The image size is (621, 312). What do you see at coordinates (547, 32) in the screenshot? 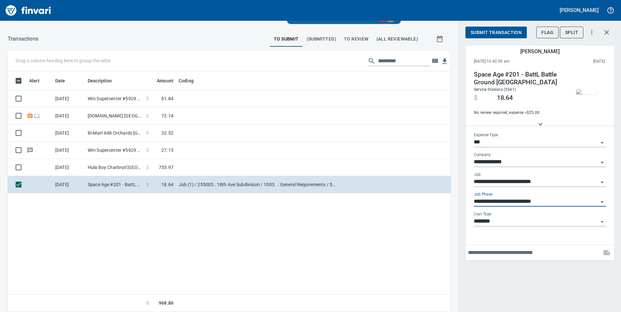
I see `span: Flag` at bounding box center [547, 32].